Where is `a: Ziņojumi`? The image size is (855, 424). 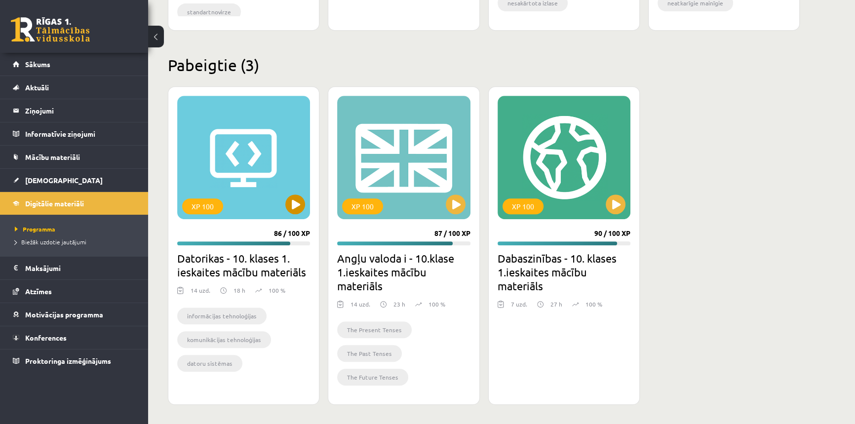
a: Ziņojumi is located at coordinates (74, 111).